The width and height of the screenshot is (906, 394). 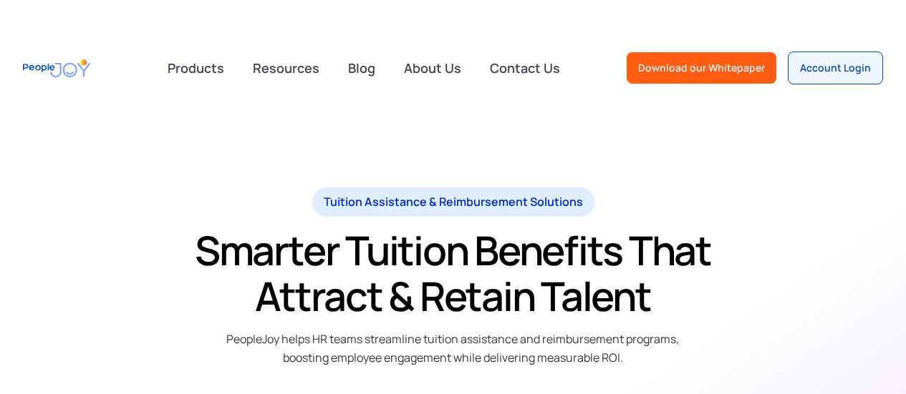 I want to click on a: Resources, so click(x=286, y=68).